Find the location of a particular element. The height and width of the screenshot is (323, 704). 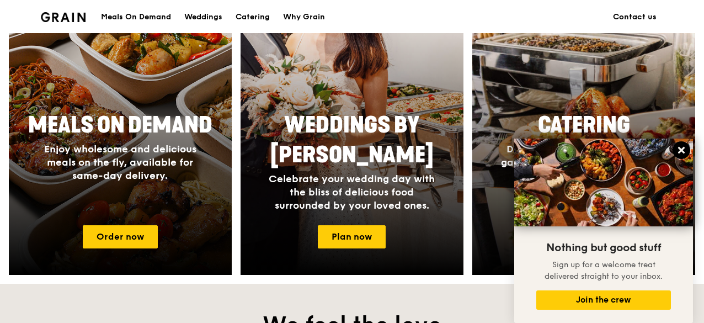

div: Catering is located at coordinates (253, 17).